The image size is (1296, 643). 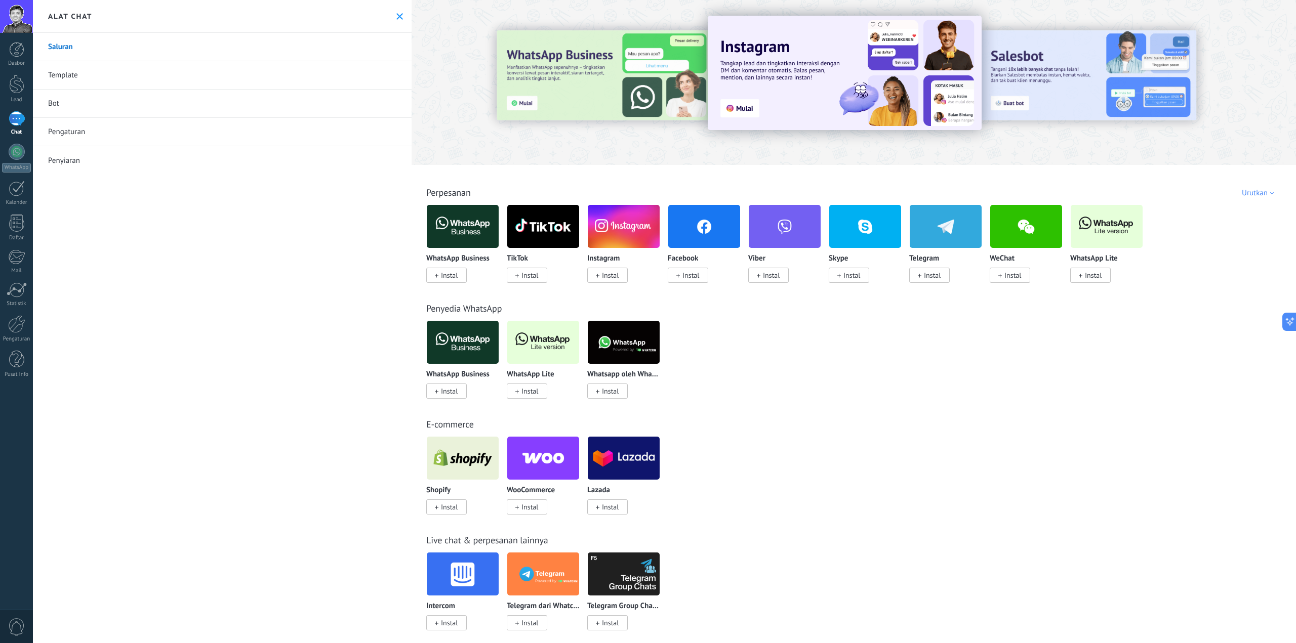 I want to click on div: Whatsapp oleh Whatcrm dan Telphin, so click(x=627, y=365).